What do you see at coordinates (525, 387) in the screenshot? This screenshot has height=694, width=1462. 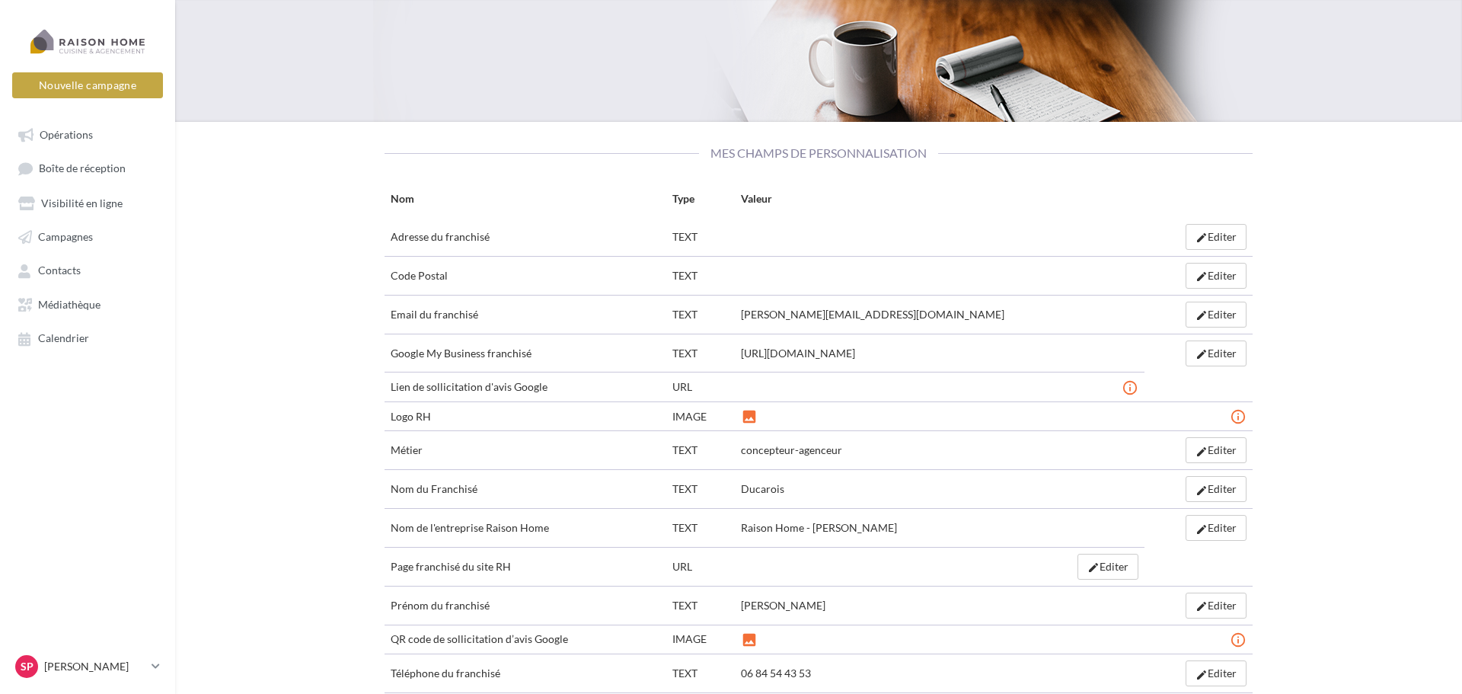 I see `td: Lien de sollicitation d'avis Google` at bounding box center [525, 387].